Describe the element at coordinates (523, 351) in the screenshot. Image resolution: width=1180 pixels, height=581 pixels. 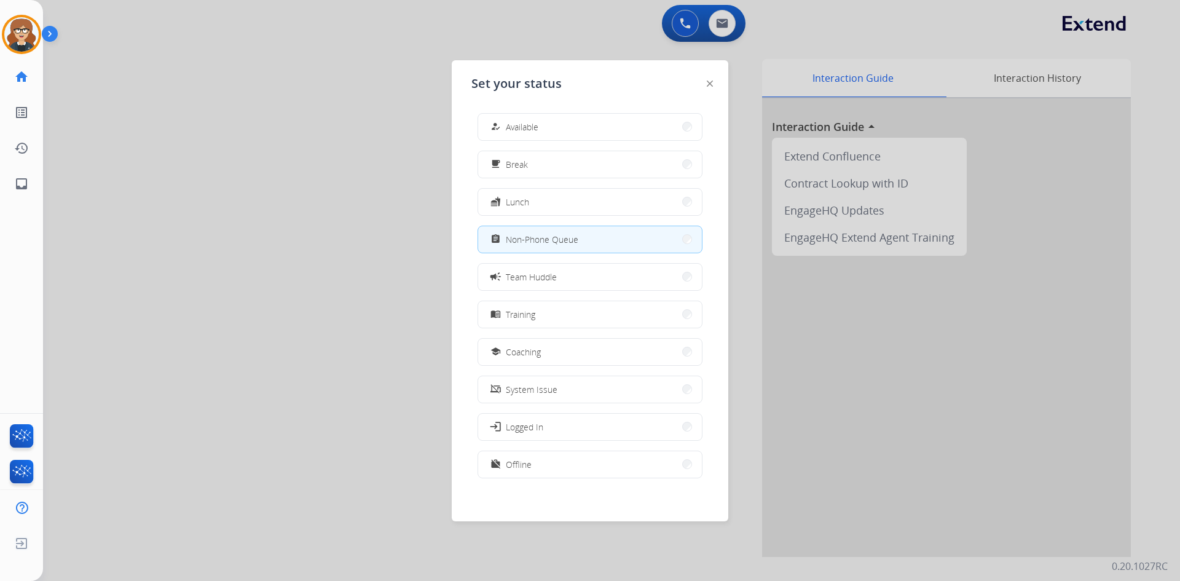
I see `span: Coaching` at that location.